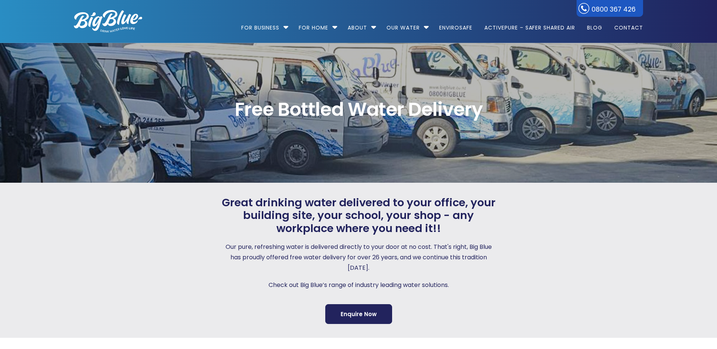  Describe the element at coordinates (359, 314) in the screenshot. I see `a: Enquire Now` at that location.